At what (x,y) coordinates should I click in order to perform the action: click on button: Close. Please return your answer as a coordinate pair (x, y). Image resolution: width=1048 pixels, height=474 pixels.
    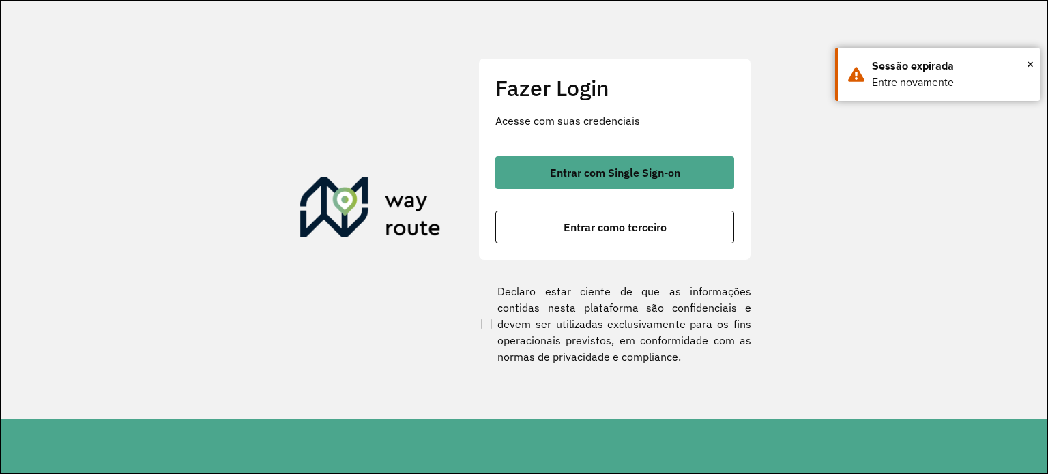
    Looking at the image, I should click on (1030, 64).